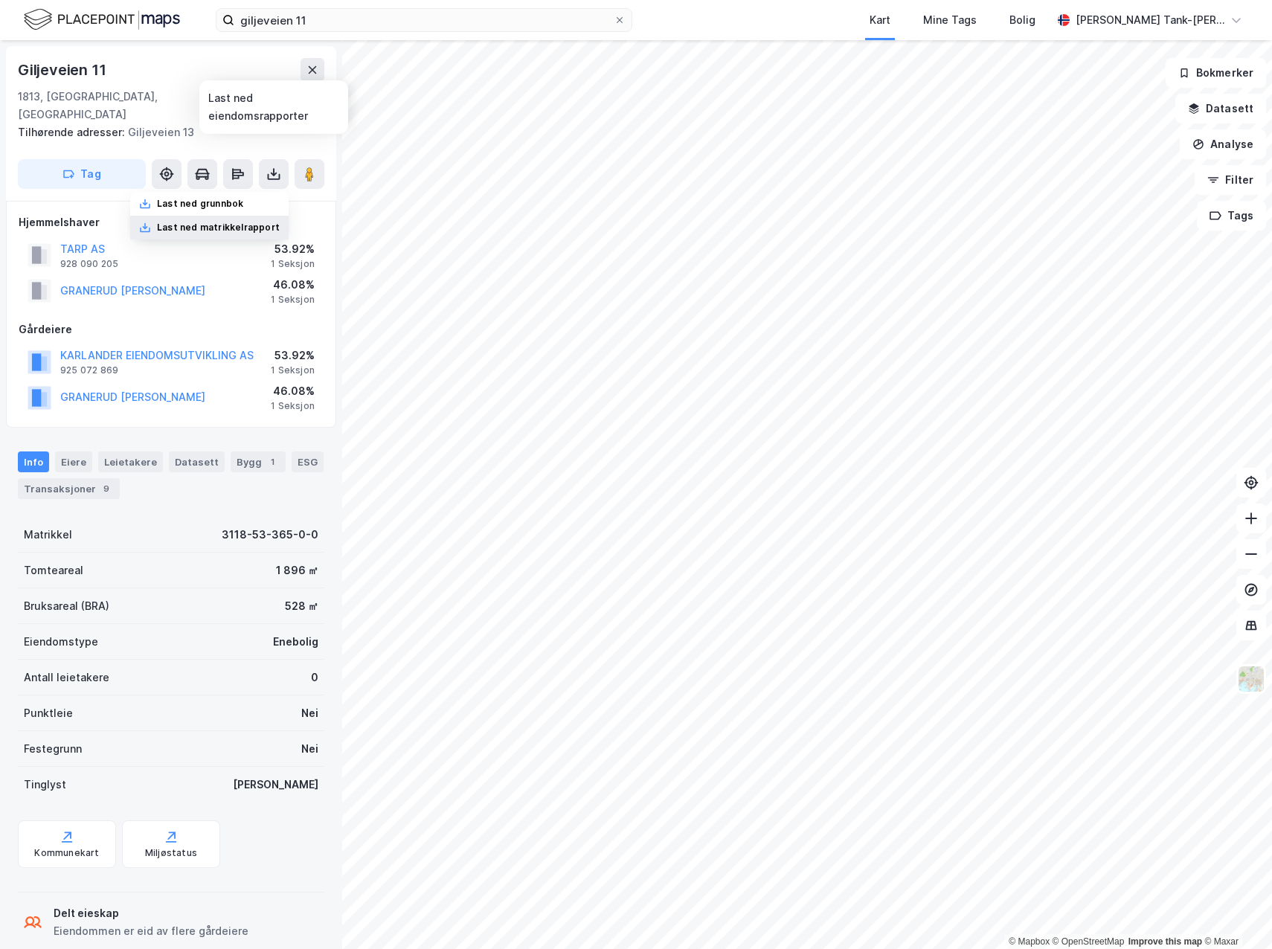 The width and height of the screenshot is (1272, 949). I want to click on div: Bruksareal (BRA), so click(66, 606).